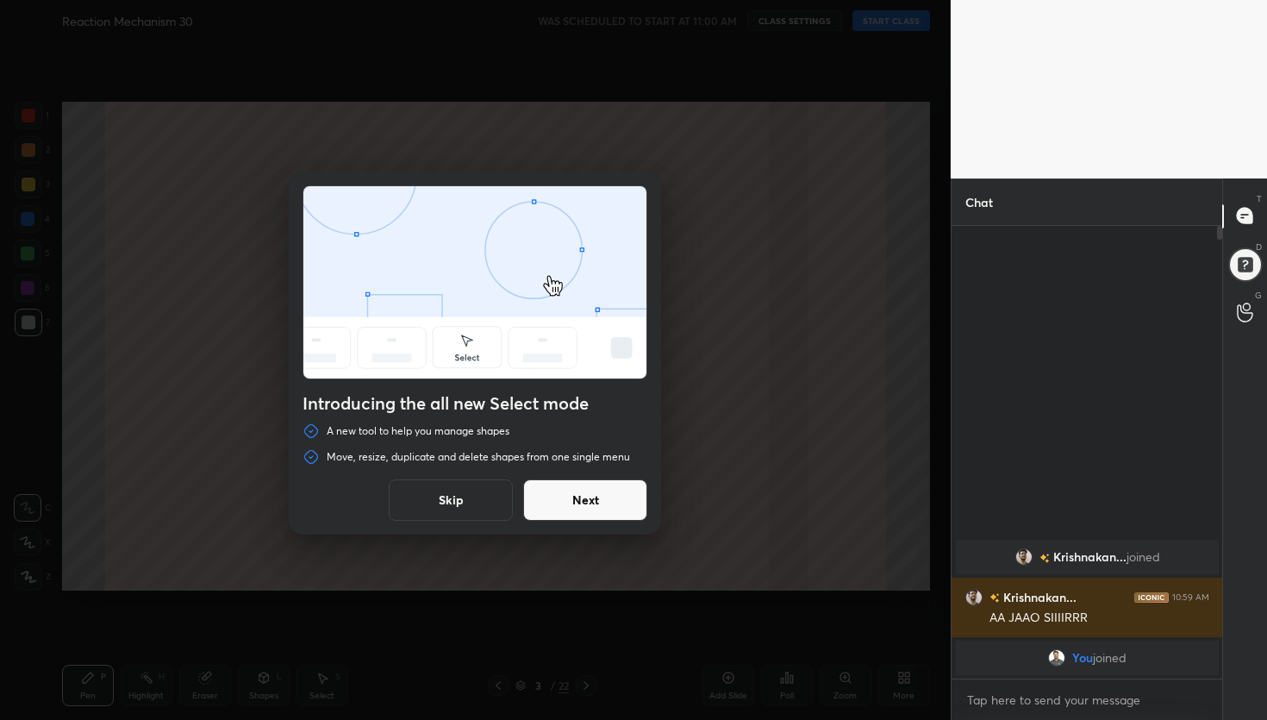  What do you see at coordinates (1087, 607) in the screenshot?
I see `div: grid` at bounding box center [1087, 607].